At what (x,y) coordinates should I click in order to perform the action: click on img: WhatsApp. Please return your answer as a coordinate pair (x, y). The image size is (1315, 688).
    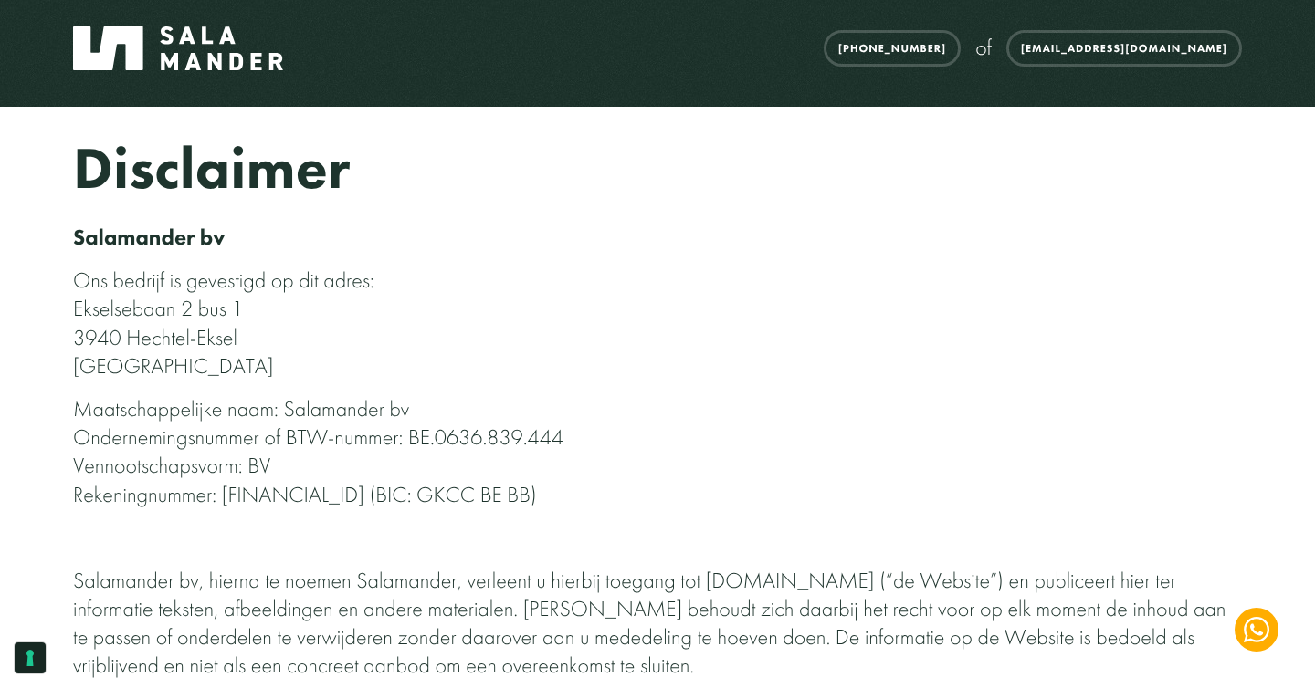
    Looking at the image, I should click on (1256, 630).